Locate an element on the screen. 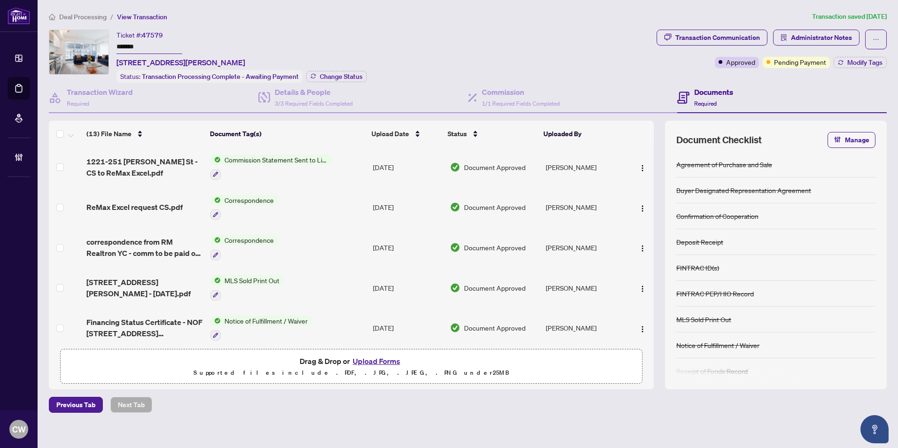 This screenshot has width=898, height=448. div: FINTRAC PEP/HIO Record is located at coordinates (715, 294).